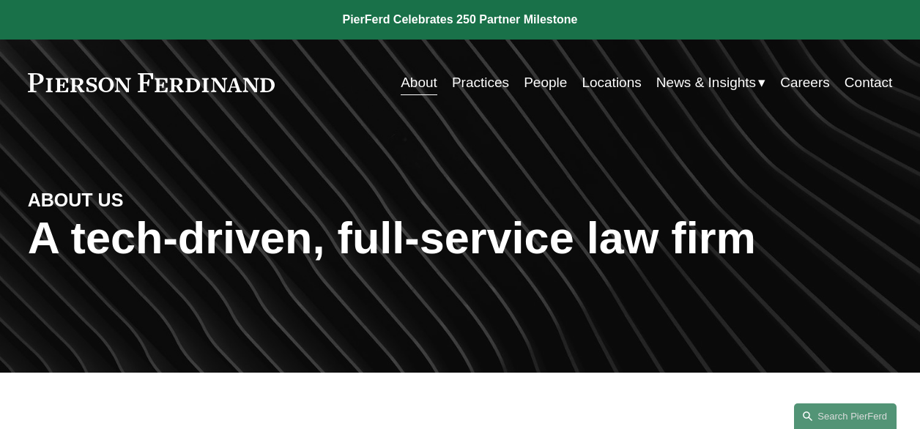 This screenshot has width=920, height=429. What do you see at coordinates (711, 83) in the screenshot?
I see `a: folder dropdown` at bounding box center [711, 83].